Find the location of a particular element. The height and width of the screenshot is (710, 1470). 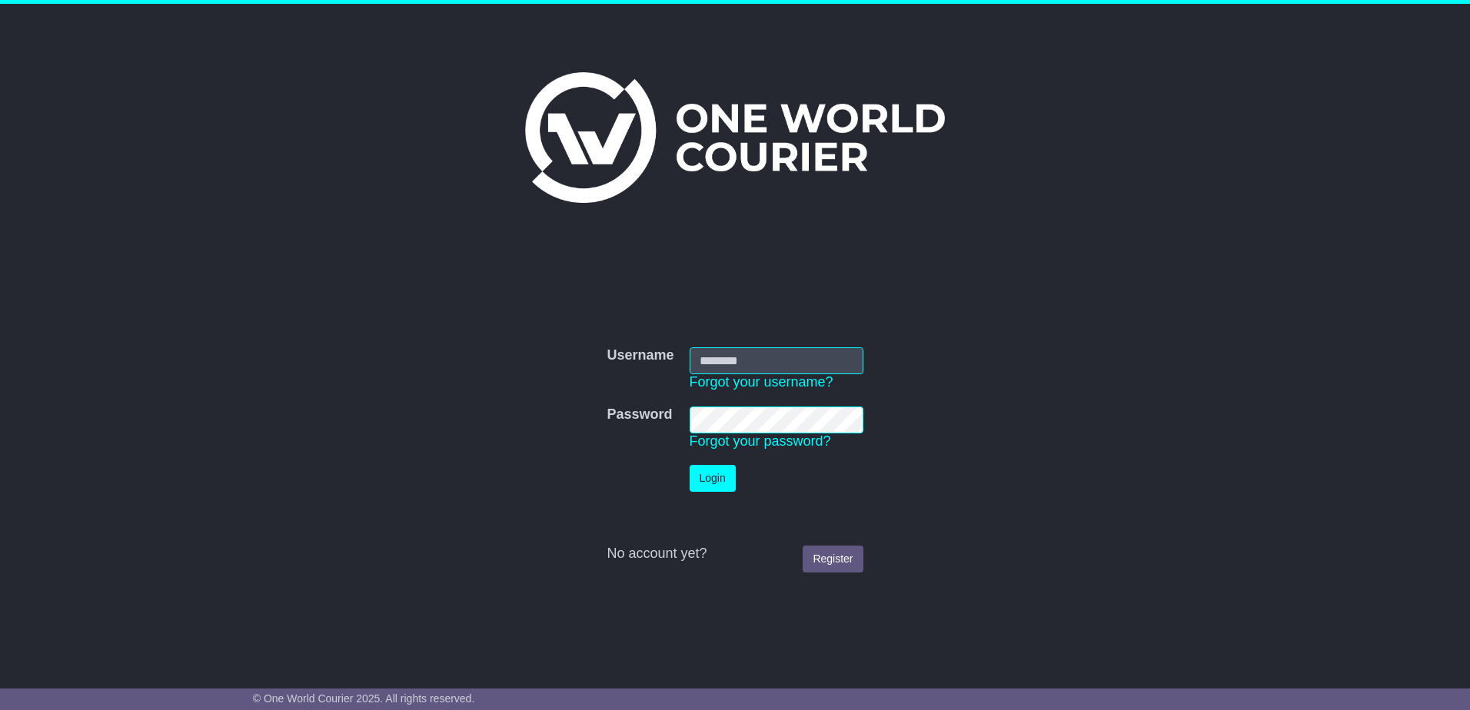

img: One World is located at coordinates (735, 138).